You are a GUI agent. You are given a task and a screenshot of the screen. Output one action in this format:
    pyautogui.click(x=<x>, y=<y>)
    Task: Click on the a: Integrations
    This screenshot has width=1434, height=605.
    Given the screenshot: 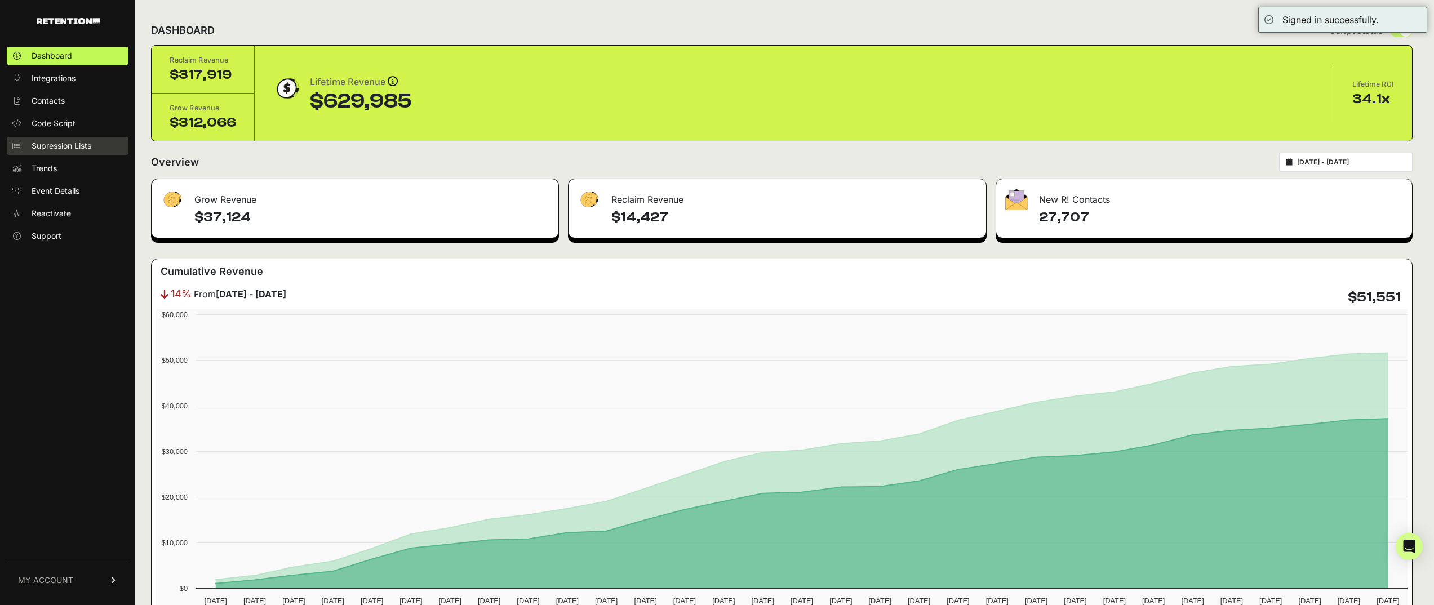 What is the action you would take?
    pyautogui.click(x=68, y=78)
    